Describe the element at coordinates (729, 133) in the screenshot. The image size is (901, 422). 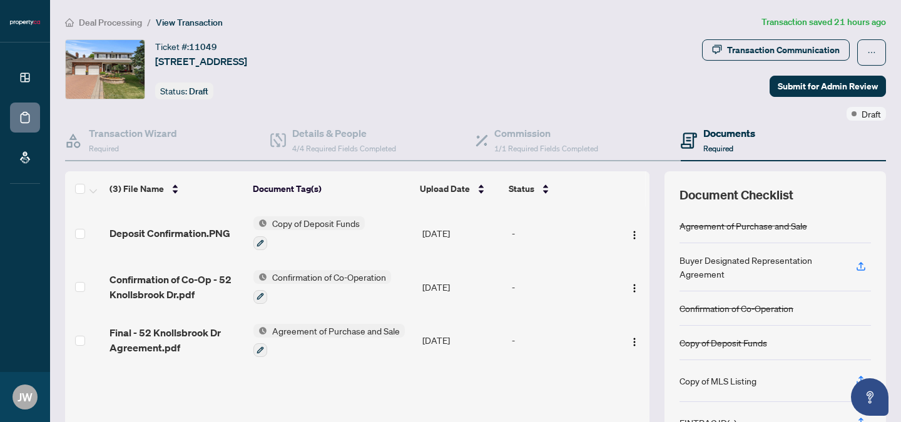
I see `h4: Documents` at that location.